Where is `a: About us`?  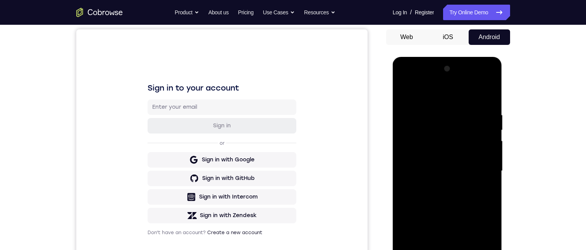
a: About us is located at coordinates (218, 12).